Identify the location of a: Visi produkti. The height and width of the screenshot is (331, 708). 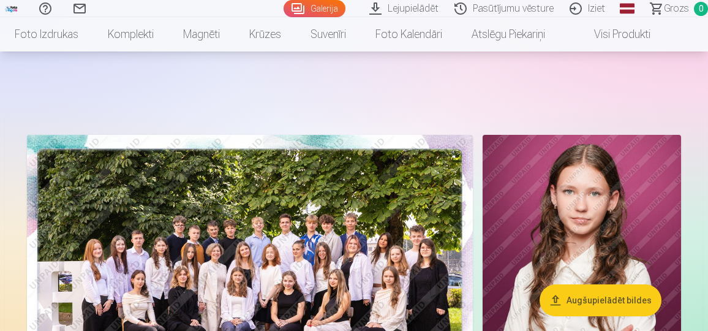
(612, 34).